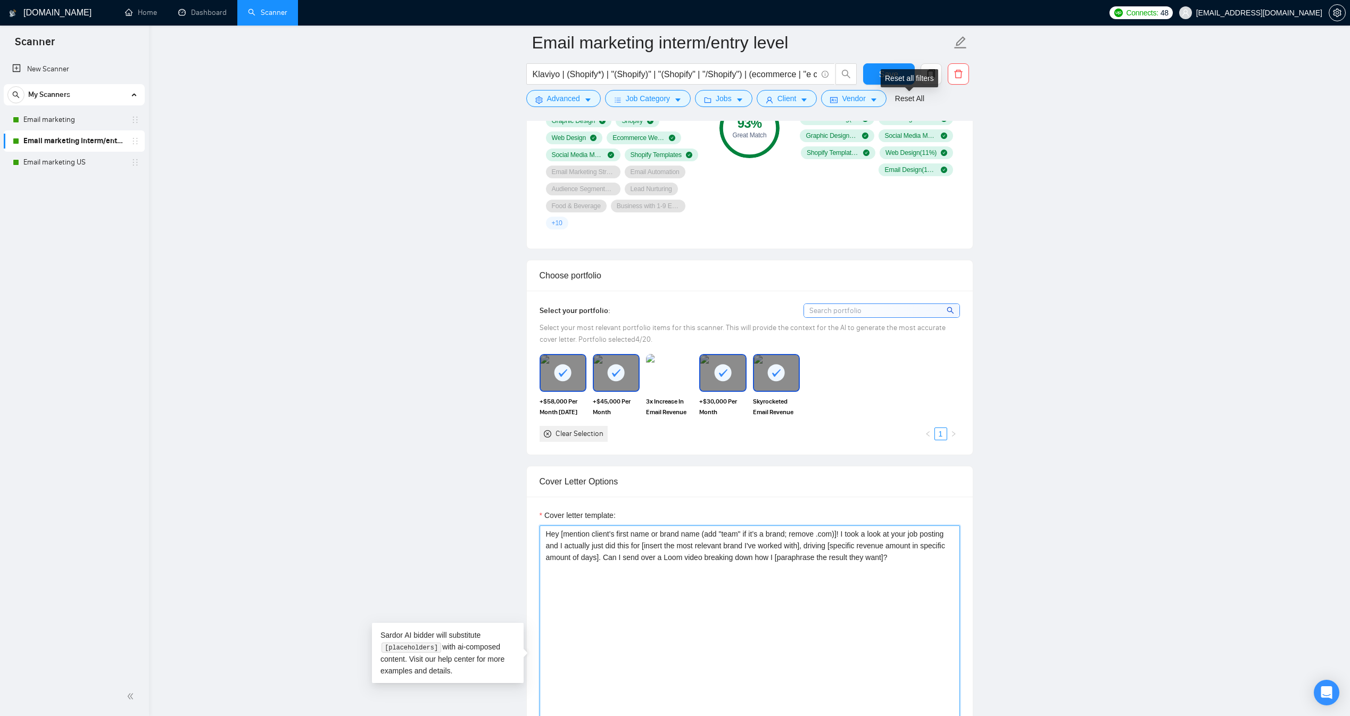 This screenshot has height=716, width=1350. I want to click on div: 93 %, so click(749, 123).